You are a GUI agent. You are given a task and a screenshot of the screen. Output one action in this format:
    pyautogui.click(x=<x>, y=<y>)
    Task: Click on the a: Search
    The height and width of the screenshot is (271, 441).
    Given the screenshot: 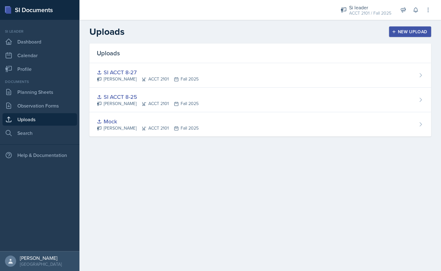 What is the action you would take?
    pyautogui.click(x=40, y=133)
    